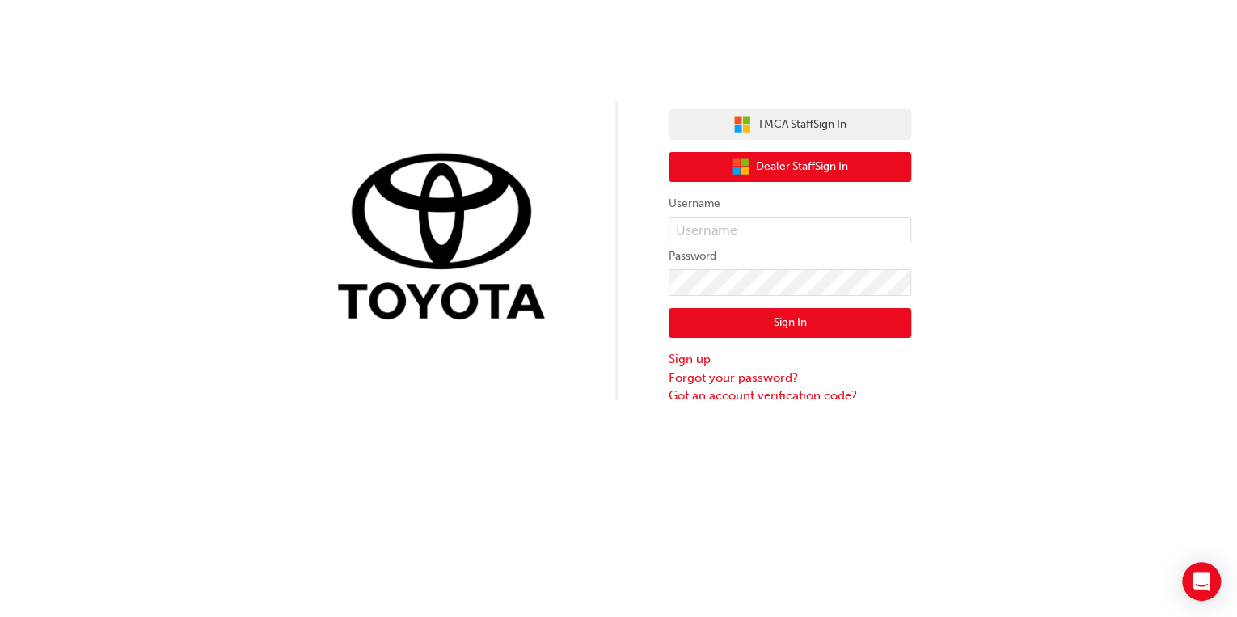 This screenshot has width=1237, height=617. Describe the element at coordinates (790, 124) in the screenshot. I see `button: TMCA StaffSign In` at that location.